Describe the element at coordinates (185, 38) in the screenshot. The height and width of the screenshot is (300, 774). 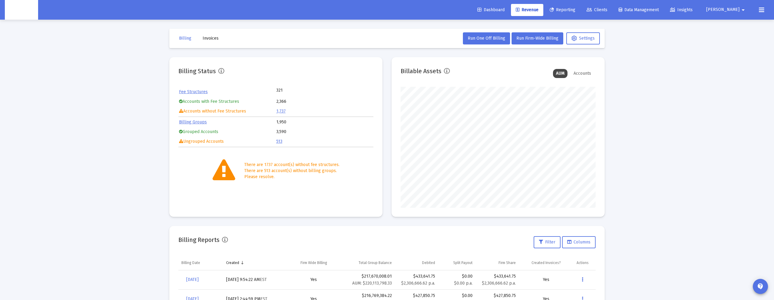
I see `span: Billing` at that location.